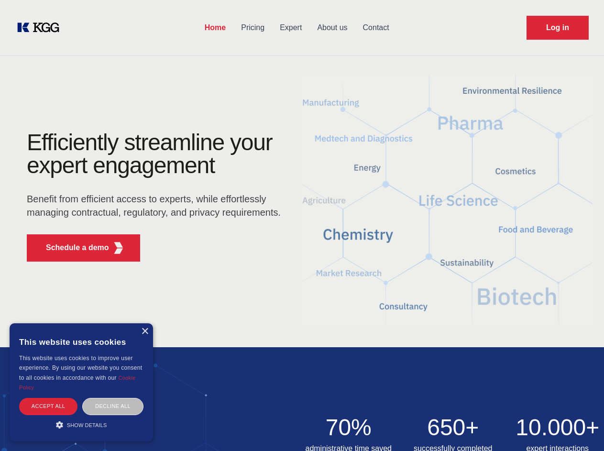  What do you see at coordinates (81, 425) in the screenshot?
I see `div: Show details` at bounding box center [81, 425].